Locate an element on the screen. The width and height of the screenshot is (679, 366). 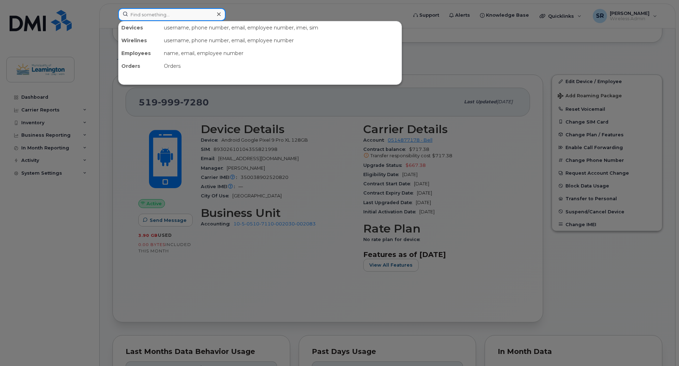
div: username, phone number, email, employee number is located at coordinates (281, 40).